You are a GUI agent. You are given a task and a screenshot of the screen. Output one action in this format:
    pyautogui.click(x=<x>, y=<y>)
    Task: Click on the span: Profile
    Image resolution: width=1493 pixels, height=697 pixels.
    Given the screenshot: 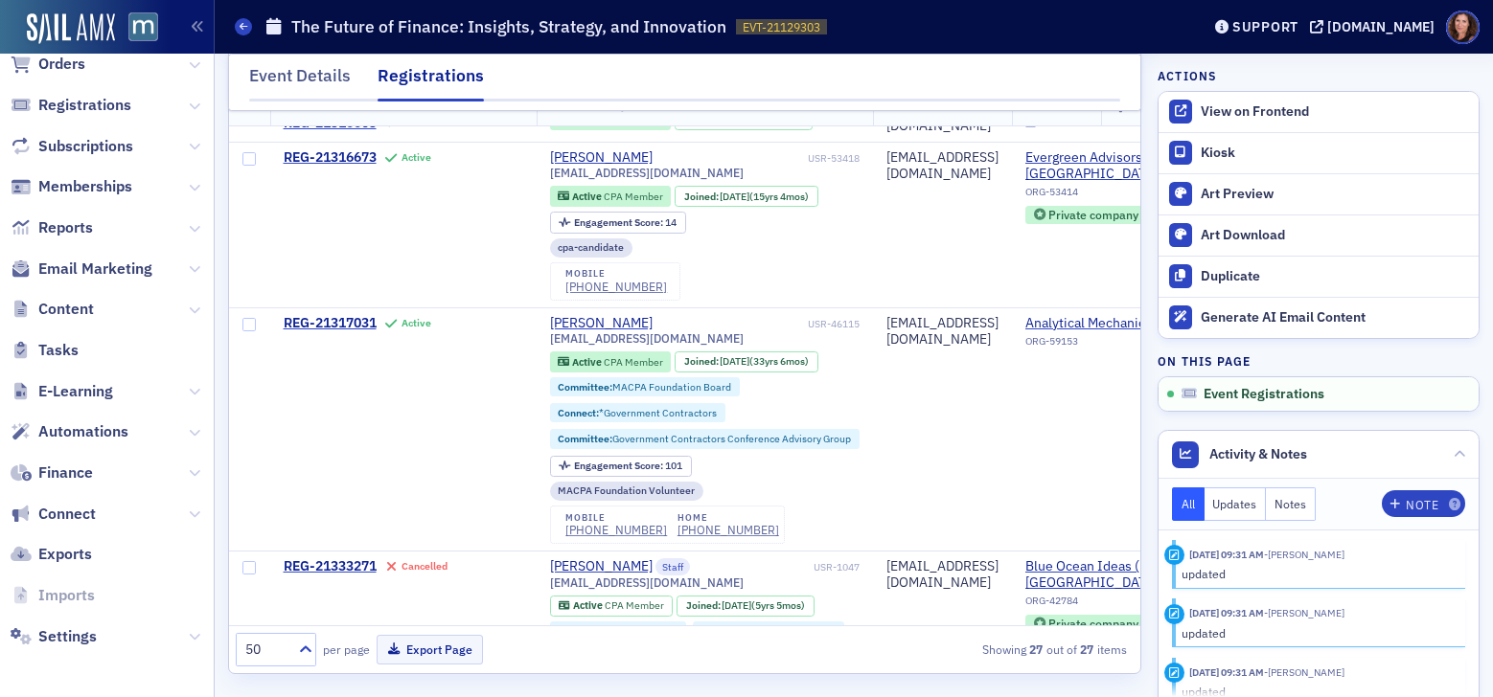 What is the action you would take?
    pyautogui.click(x=1462, y=27)
    